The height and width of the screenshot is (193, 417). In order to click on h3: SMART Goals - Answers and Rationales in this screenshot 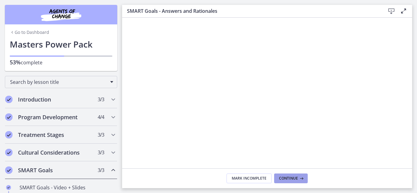, I will do `click(251, 11)`.